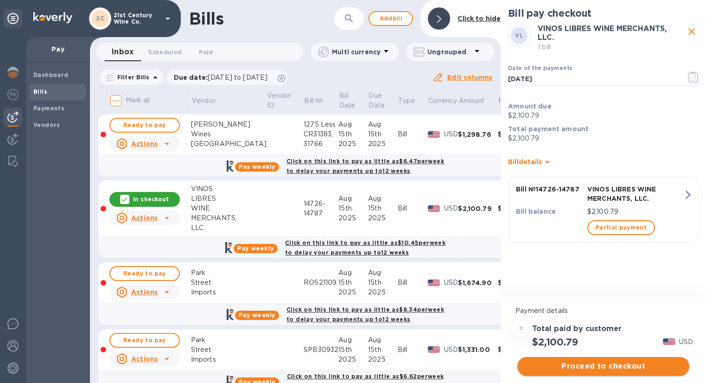  I want to click on p: Vendor ID, so click(279, 101).